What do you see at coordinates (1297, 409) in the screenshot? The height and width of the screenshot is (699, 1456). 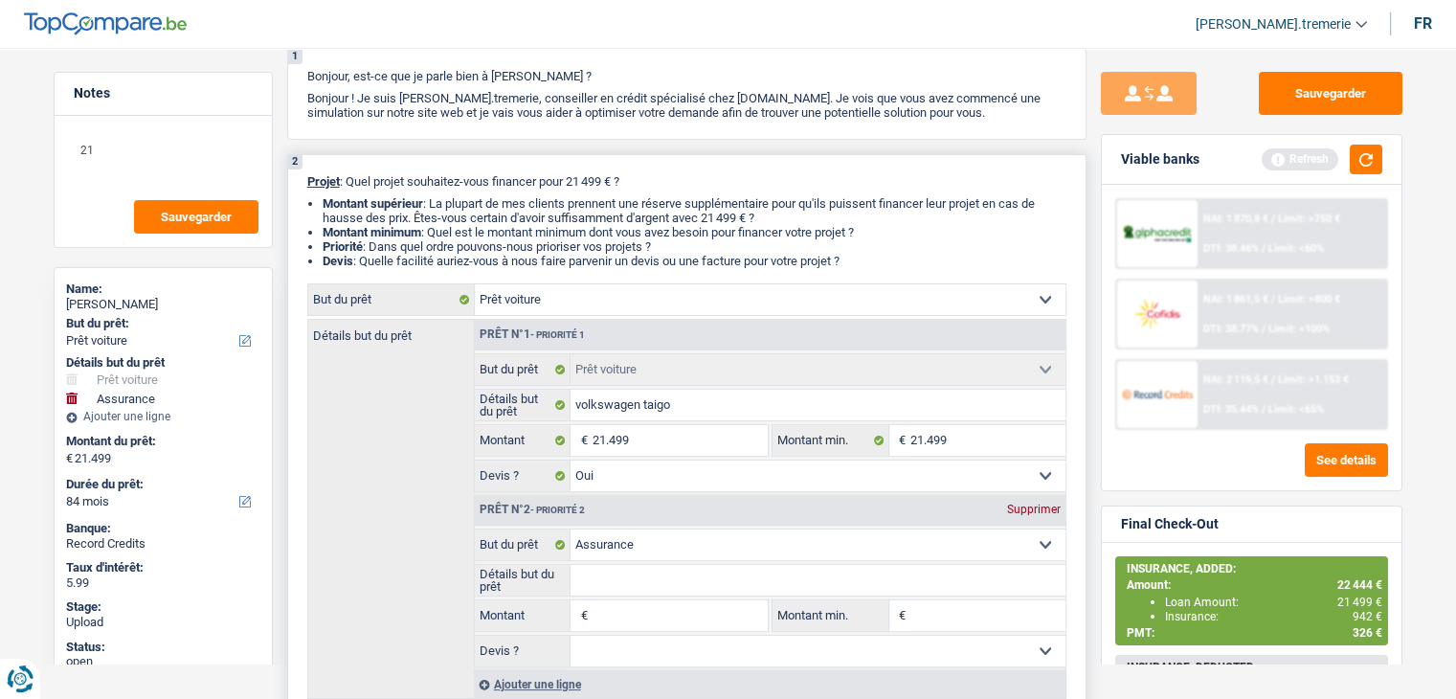 I see `span: Limit: <65%` at bounding box center [1297, 409].